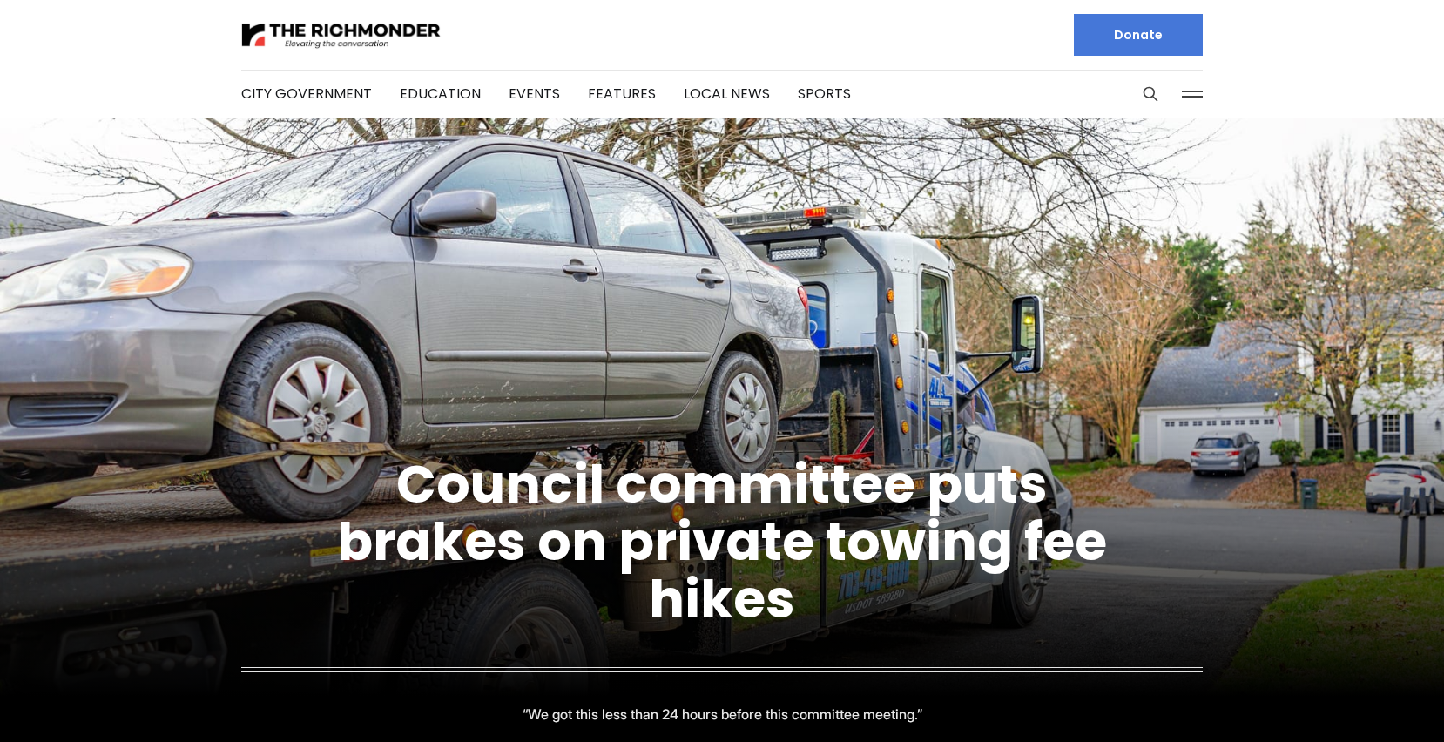  Describe the element at coordinates (307, 93) in the screenshot. I see `a: City Government` at that location.